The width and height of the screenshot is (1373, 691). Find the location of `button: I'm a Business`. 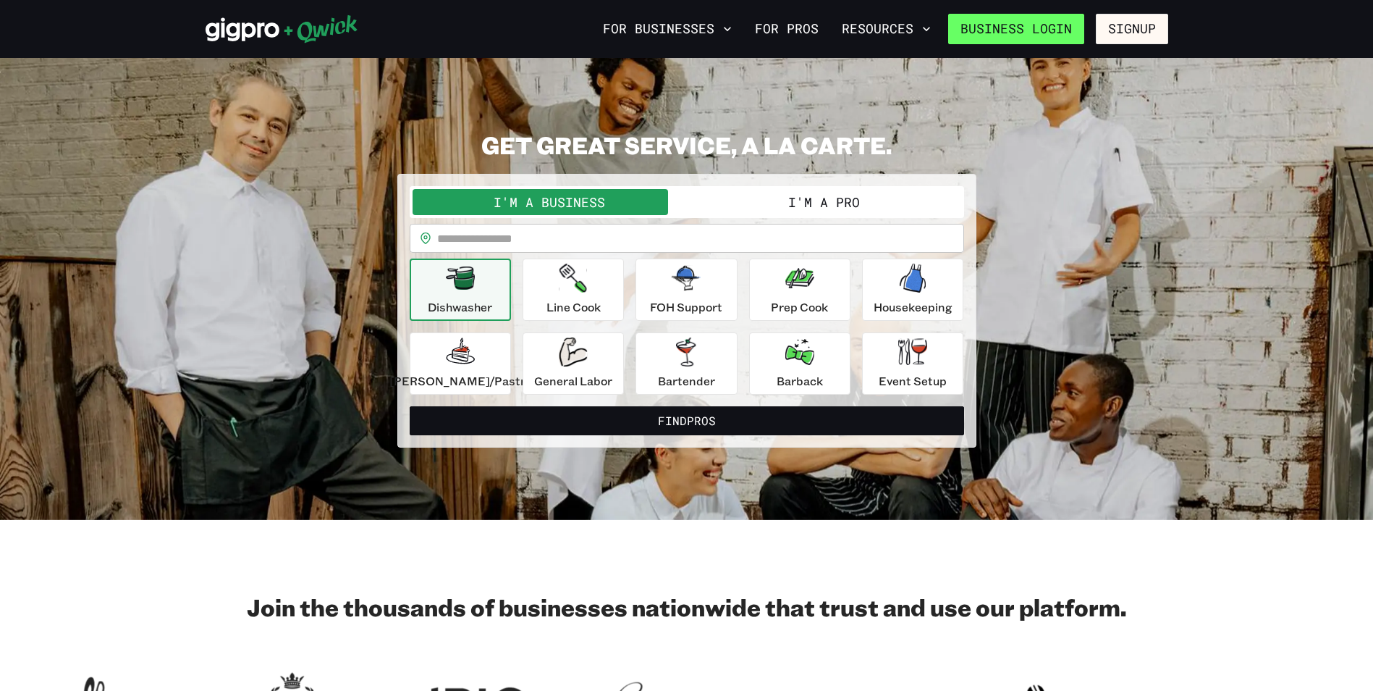

button: I'm a Business is located at coordinates (549, 202).